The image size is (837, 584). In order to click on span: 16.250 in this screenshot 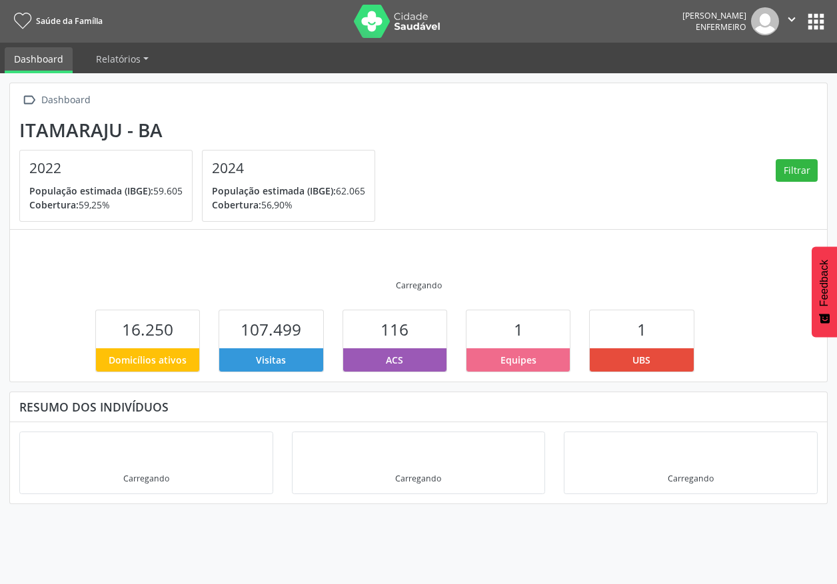, I will do `click(147, 329)`.